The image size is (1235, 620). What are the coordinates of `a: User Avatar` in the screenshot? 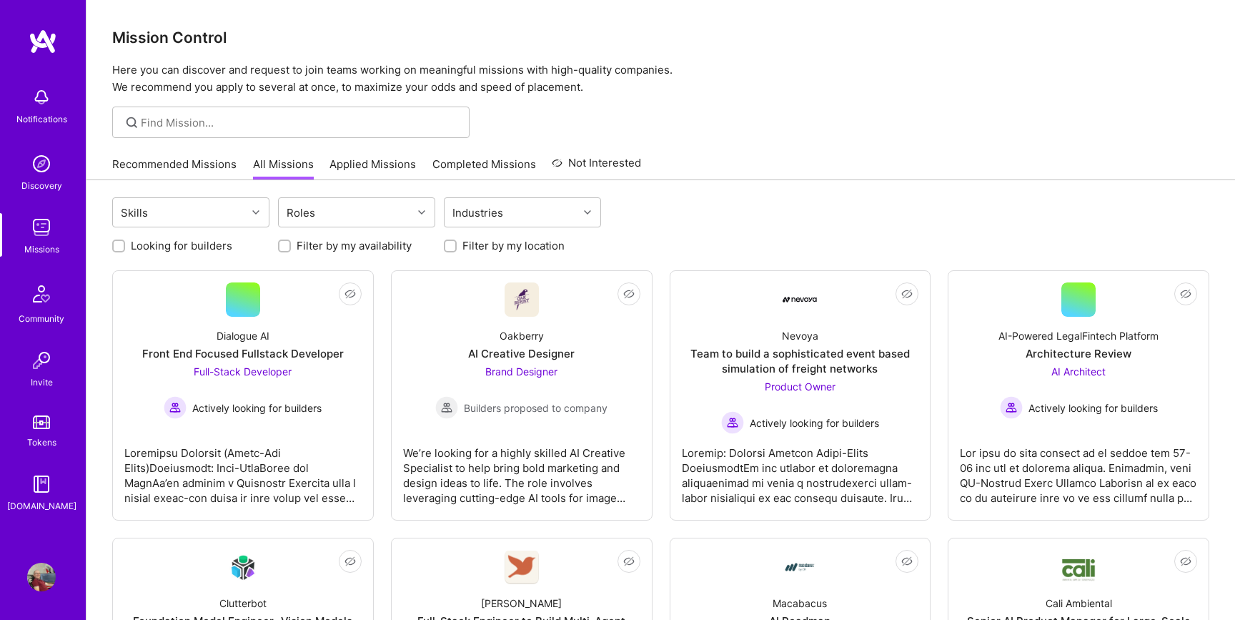 It's located at (41, 577).